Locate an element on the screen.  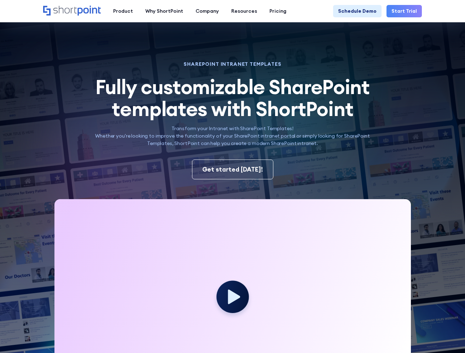
div: Why ShortPoint is located at coordinates (164, 11).